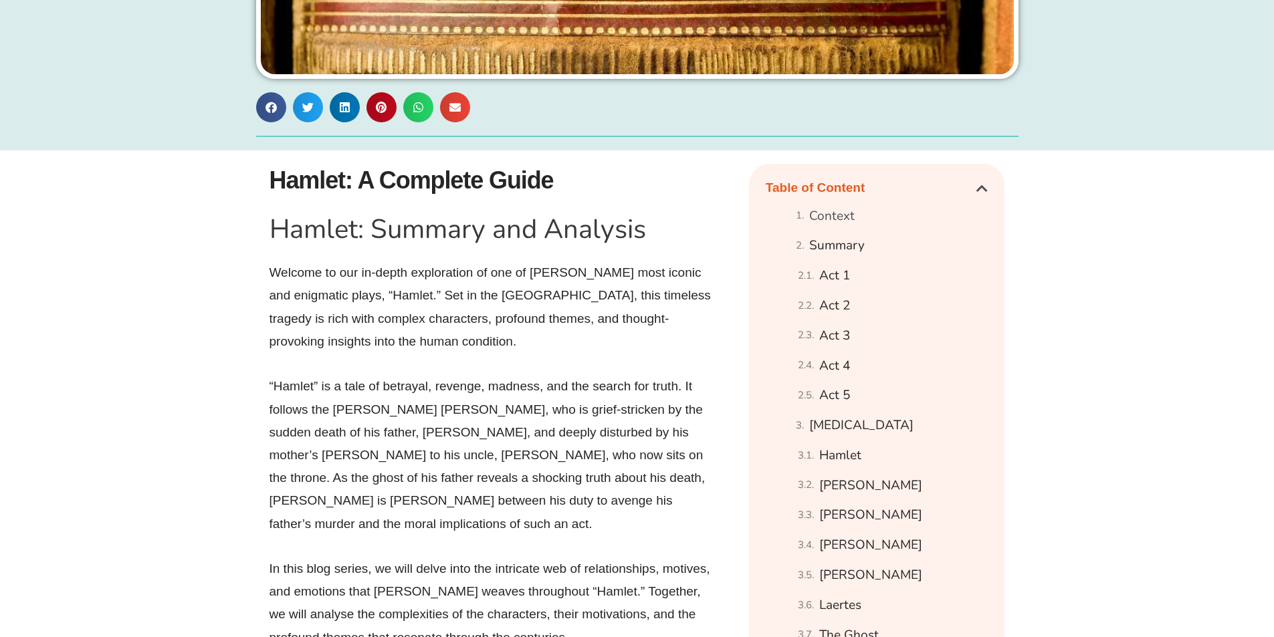 The image size is (1274, 637). I want to click on div: Close table of contents, so click(982, 188).